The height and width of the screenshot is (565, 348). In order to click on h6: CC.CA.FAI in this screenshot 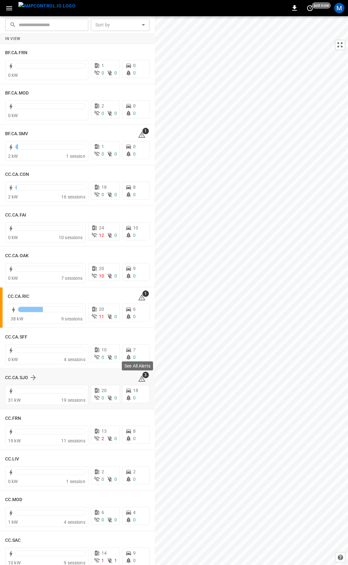, I will do `click(15, 215)`.